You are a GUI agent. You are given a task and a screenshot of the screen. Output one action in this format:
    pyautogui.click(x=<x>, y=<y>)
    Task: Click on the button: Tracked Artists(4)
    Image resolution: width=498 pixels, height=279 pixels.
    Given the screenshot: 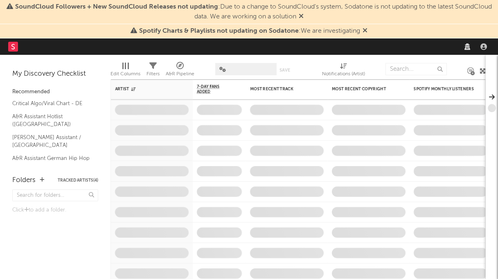 What is the action you would take?
    pyautogui.click(x=78, y=180)
    